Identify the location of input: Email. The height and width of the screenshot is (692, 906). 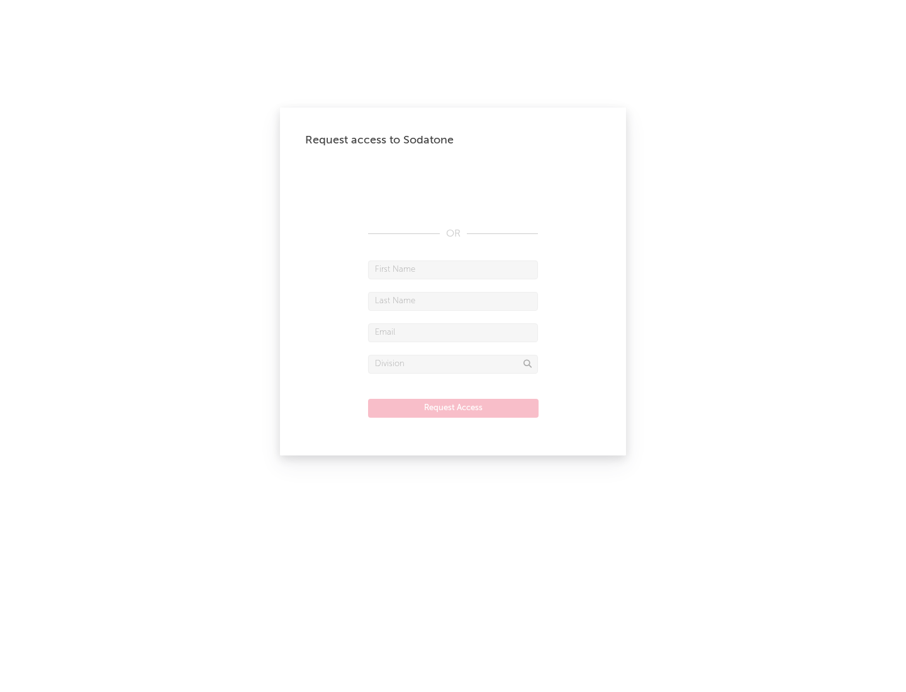
(453, 333).